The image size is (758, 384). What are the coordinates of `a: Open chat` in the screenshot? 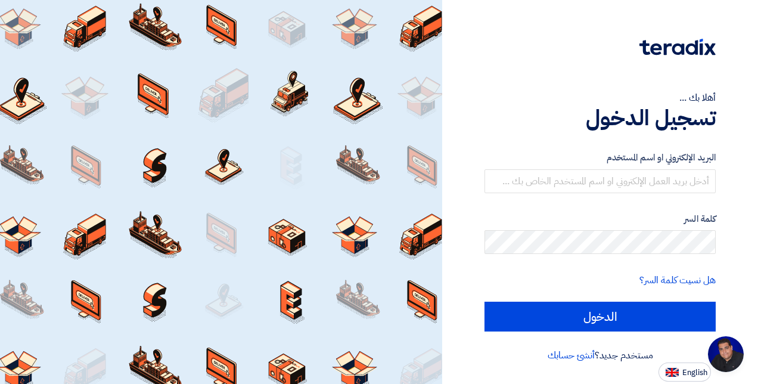 It's located at (726, 354).